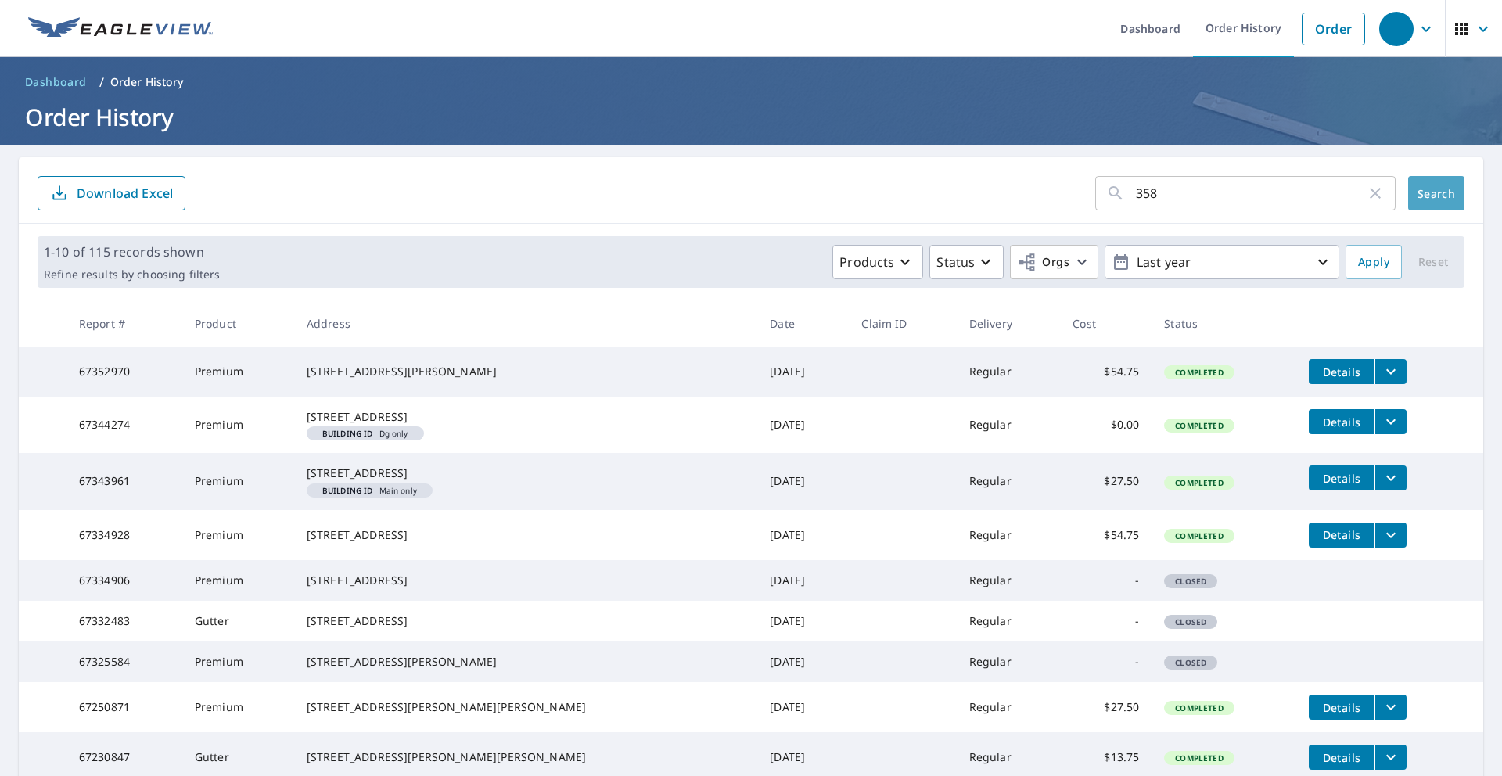  Describe the element at coordinates (1043, 262) in the screenshot. I see `span: Orgs` at that location.